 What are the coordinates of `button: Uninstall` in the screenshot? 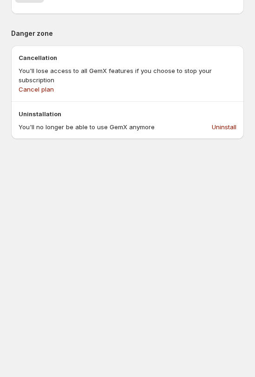 It's located at (224, 127).